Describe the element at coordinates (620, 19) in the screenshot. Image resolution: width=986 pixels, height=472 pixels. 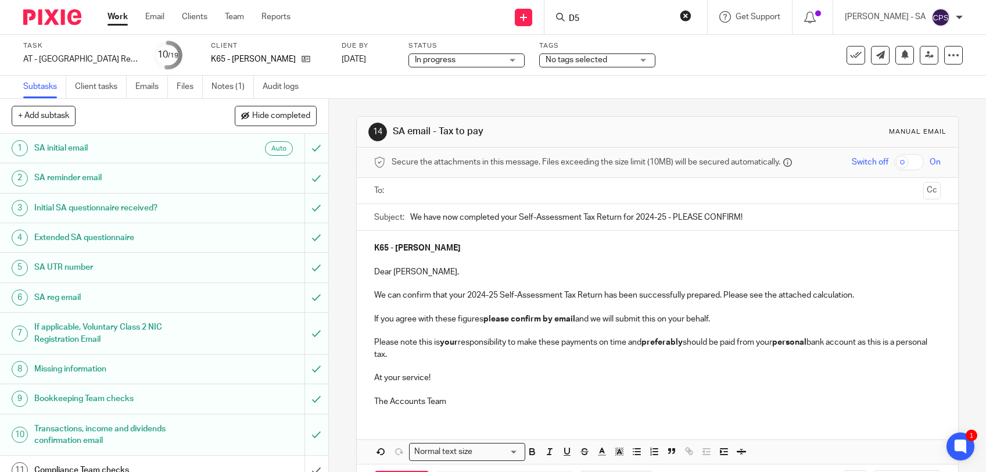
I see `input: Search` at that location.